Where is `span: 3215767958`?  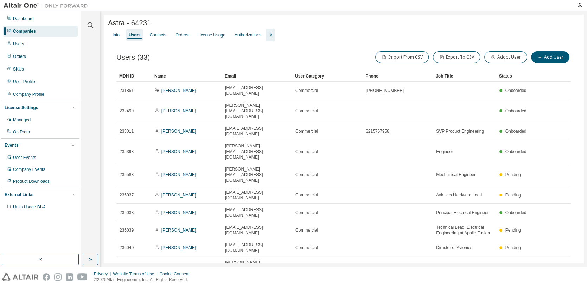 span: 3215767958 is located at coordinates (377, 131).